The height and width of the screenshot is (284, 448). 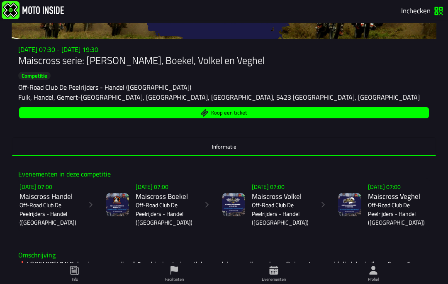 What do you see at coordinates (75, 279) in the screenshot?
I see `ion-label: Info` at bounding box center [75, 279].